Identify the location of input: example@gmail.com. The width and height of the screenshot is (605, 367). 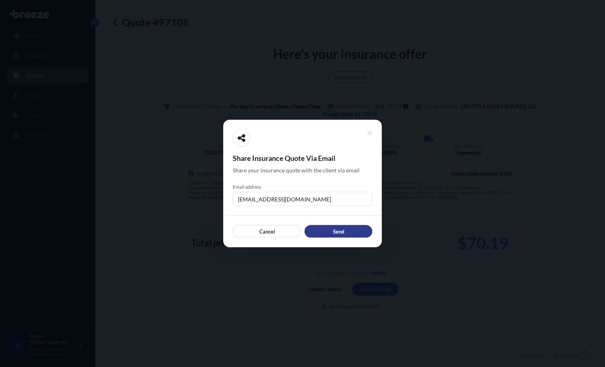
(303, 199).